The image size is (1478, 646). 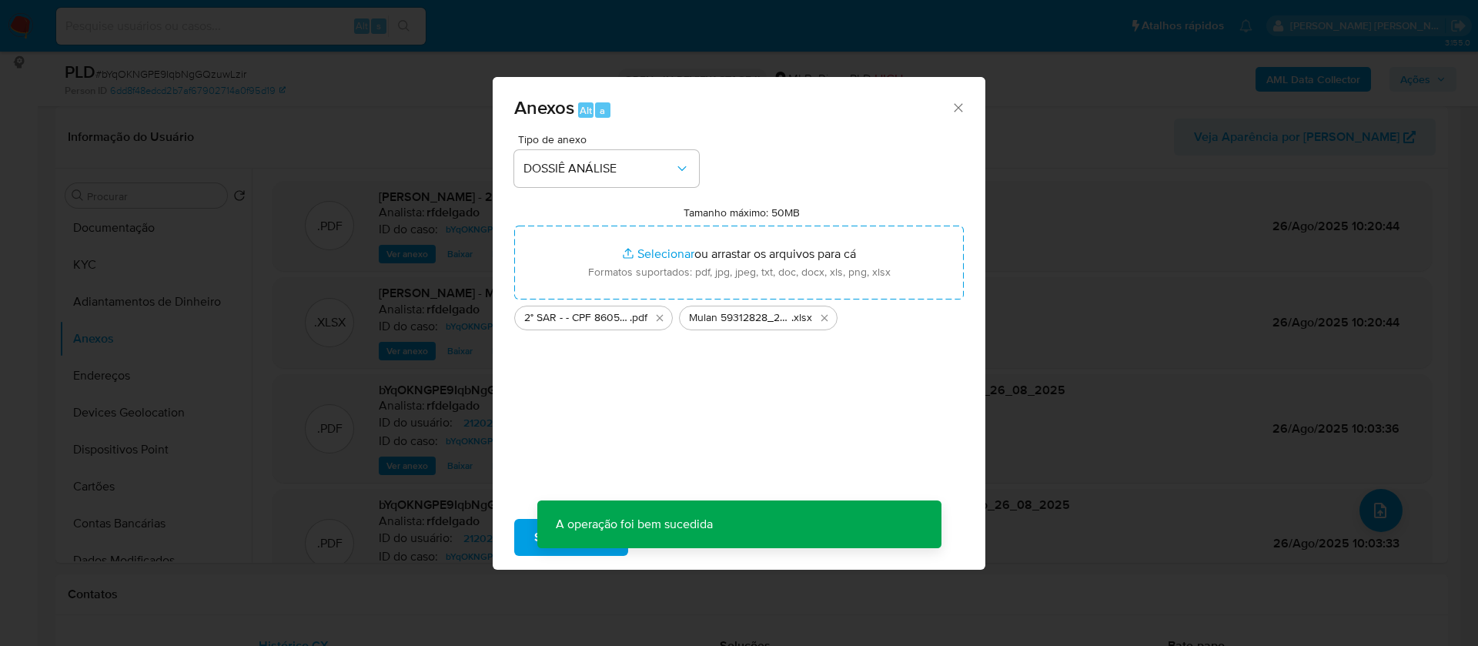 I want to click on span: Tipo de anexo, so click(x=610, y=139).